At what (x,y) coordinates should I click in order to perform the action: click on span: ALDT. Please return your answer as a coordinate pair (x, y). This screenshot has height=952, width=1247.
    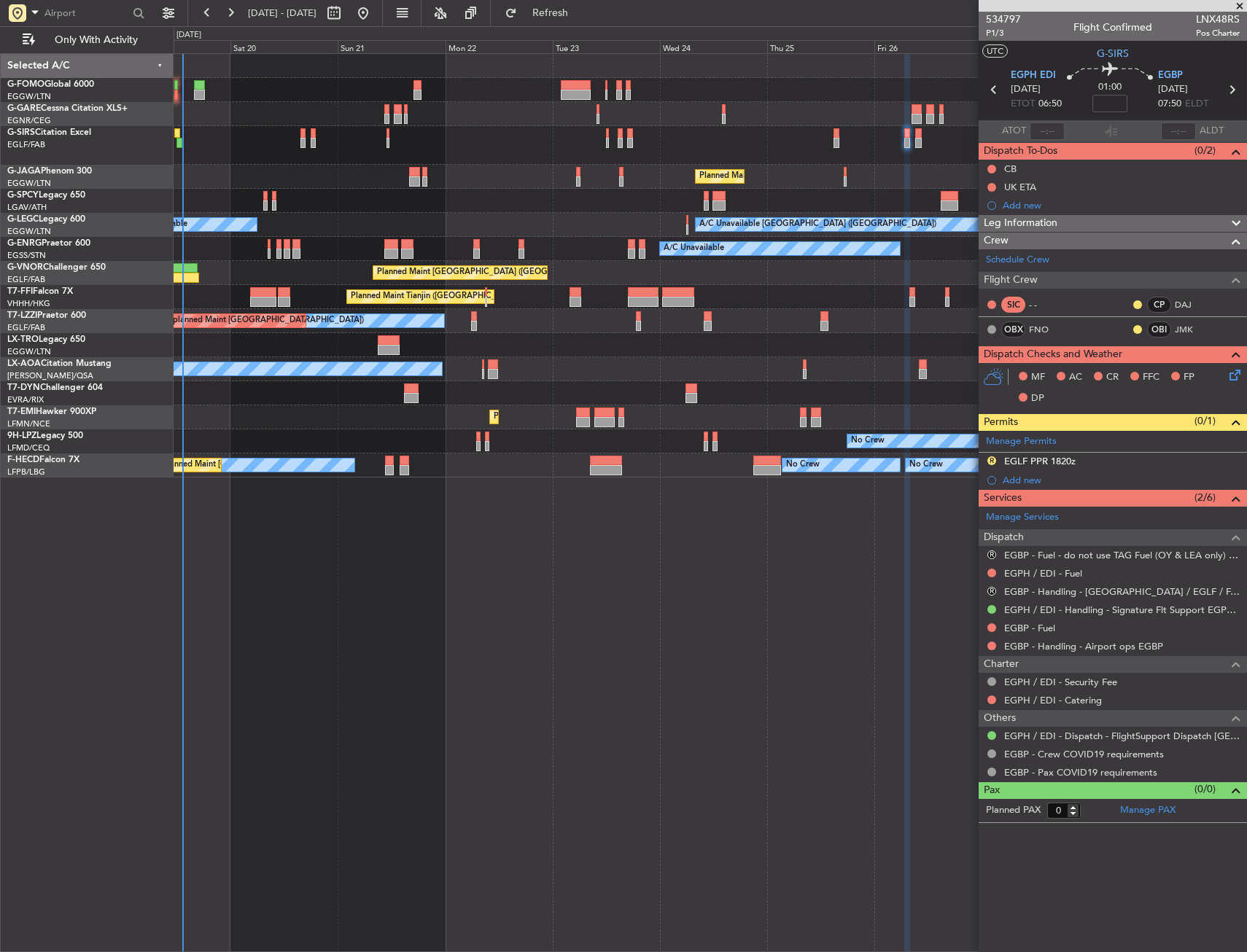
    Looking at the image, I should click on (1211, 131).